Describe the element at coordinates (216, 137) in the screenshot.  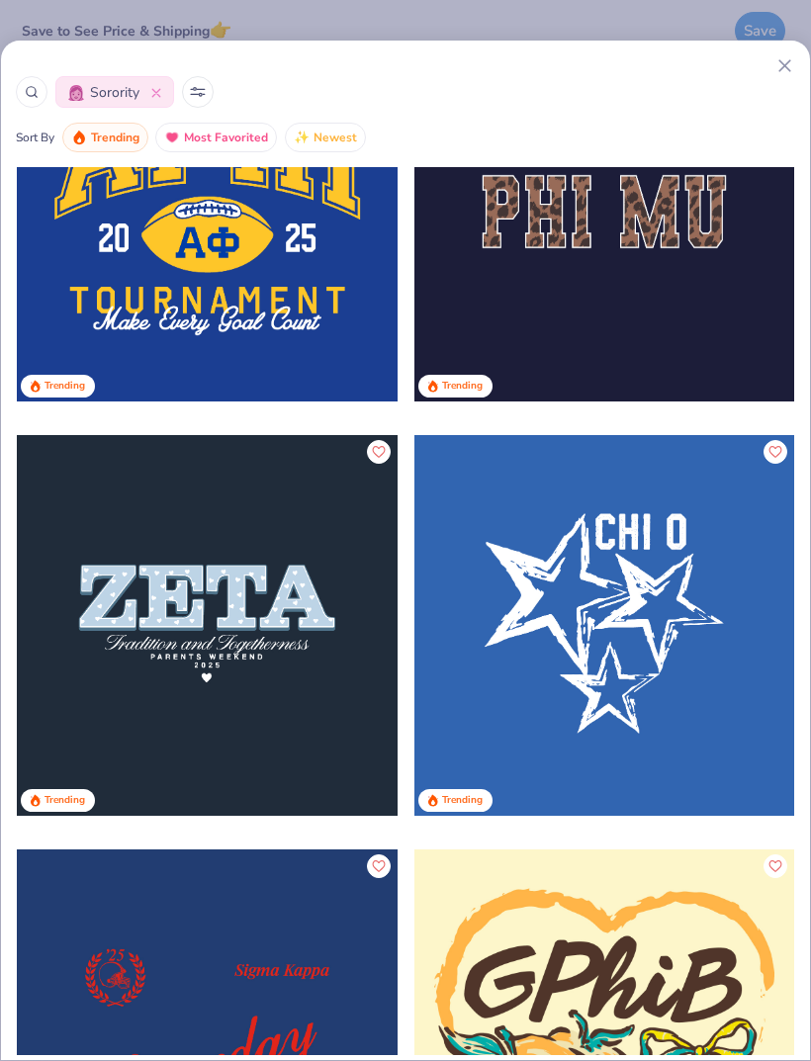
I see `button: Most Favorited` at that location.